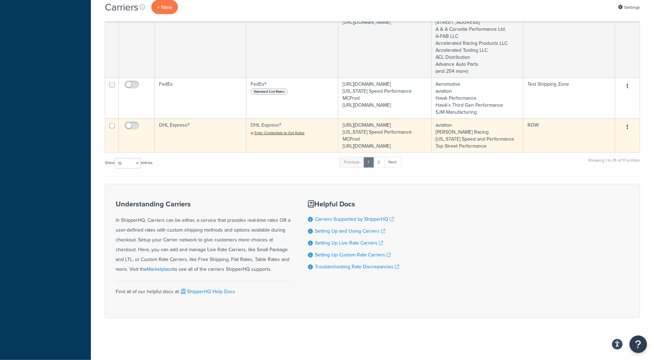  I want to click on a: Enter Credentials to Get Rates, so click(277, 133).